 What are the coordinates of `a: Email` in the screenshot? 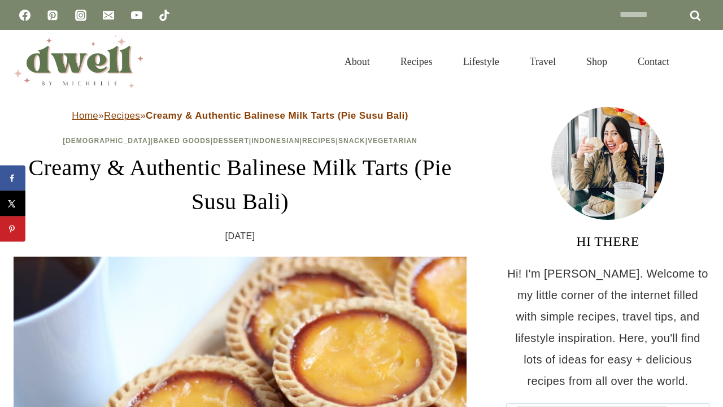 It's located at (108, 15).